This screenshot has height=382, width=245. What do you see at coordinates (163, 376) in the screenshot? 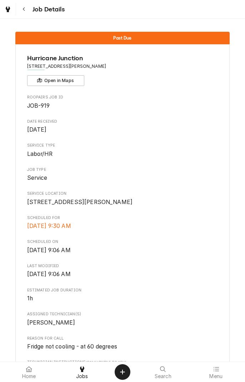
I see `span: Search` at bounding box center [163, 376].